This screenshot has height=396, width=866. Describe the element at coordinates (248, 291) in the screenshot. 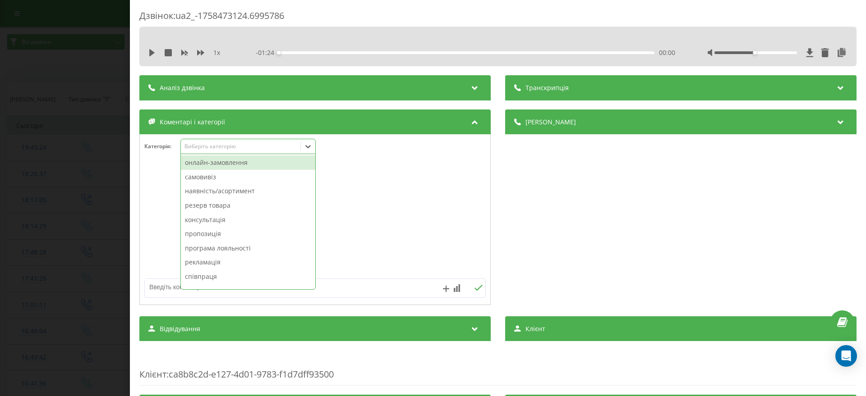

I see `div: резерв столика` at that location.